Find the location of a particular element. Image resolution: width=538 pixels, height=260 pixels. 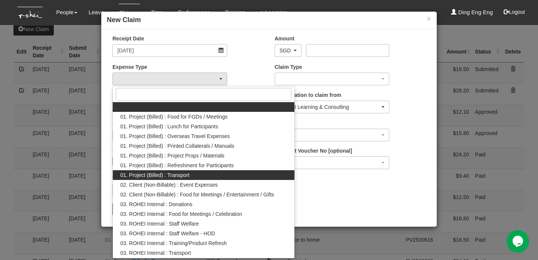

span: 01. Project (Billed) : Lunch for Participants is located at coordinates (169, 126).